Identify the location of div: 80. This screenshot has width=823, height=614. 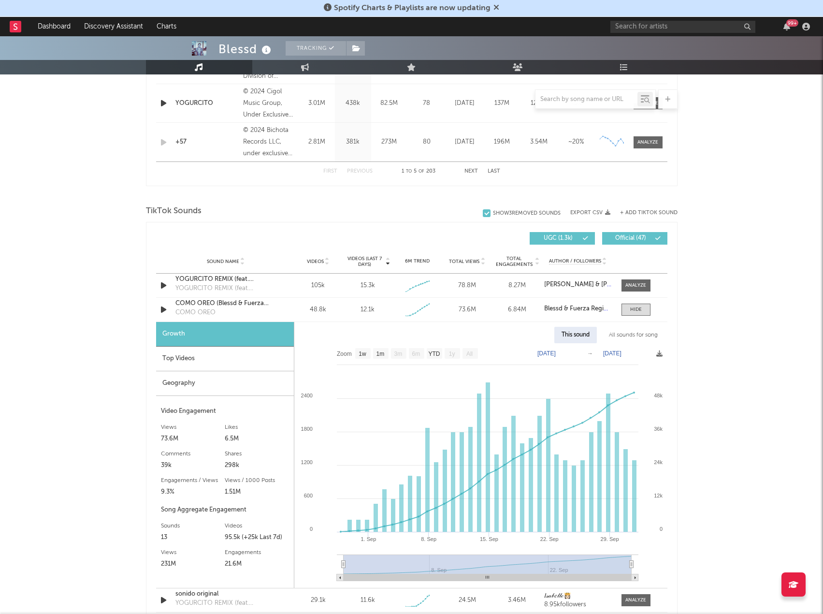
(427, 142).